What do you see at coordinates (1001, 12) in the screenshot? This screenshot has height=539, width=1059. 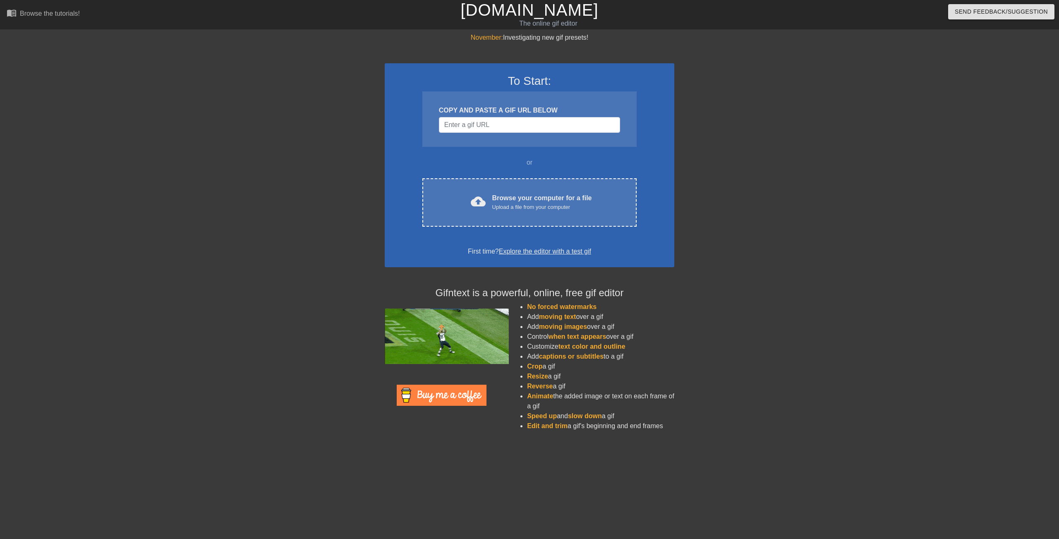 I see `span: Send Feedback/Suggestion` at bounding box center [1001, 12].